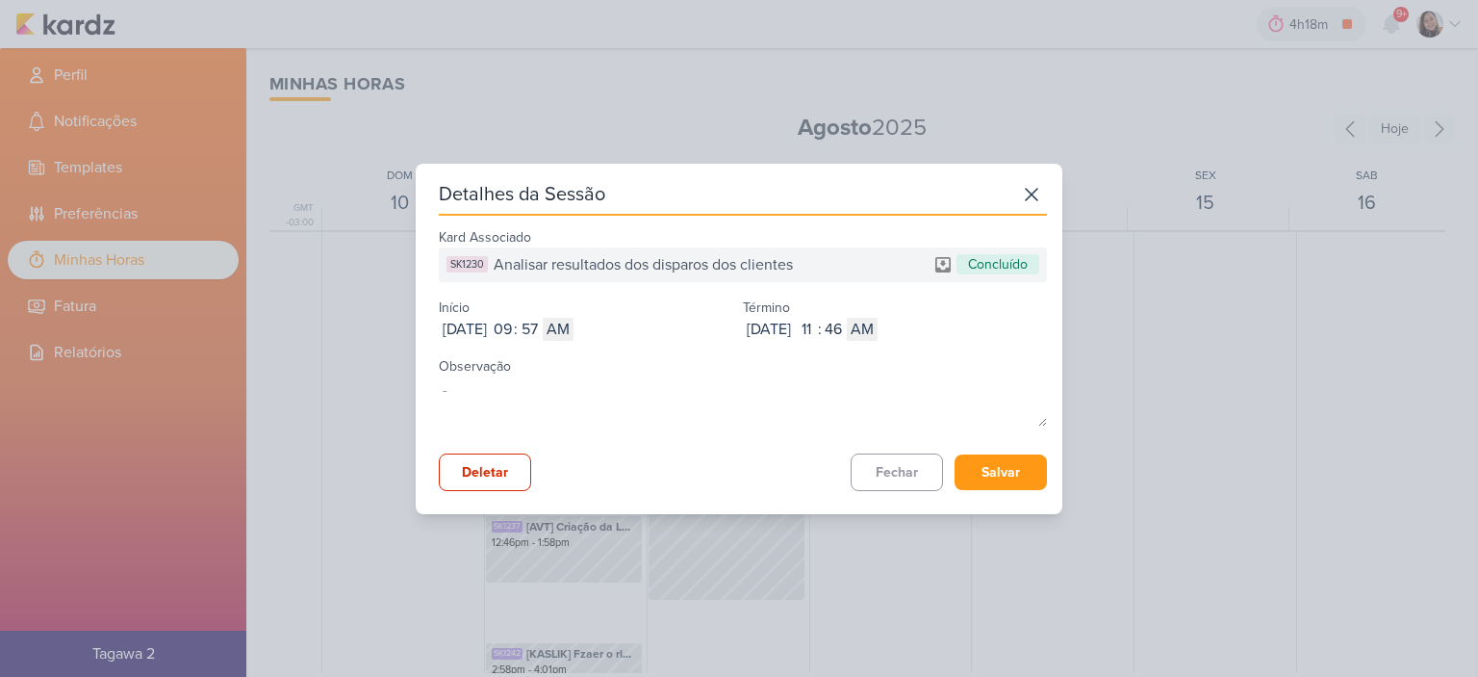 This screenshot has height=677, width=1478. I want to click on button: Fechar, so click(897, 472).